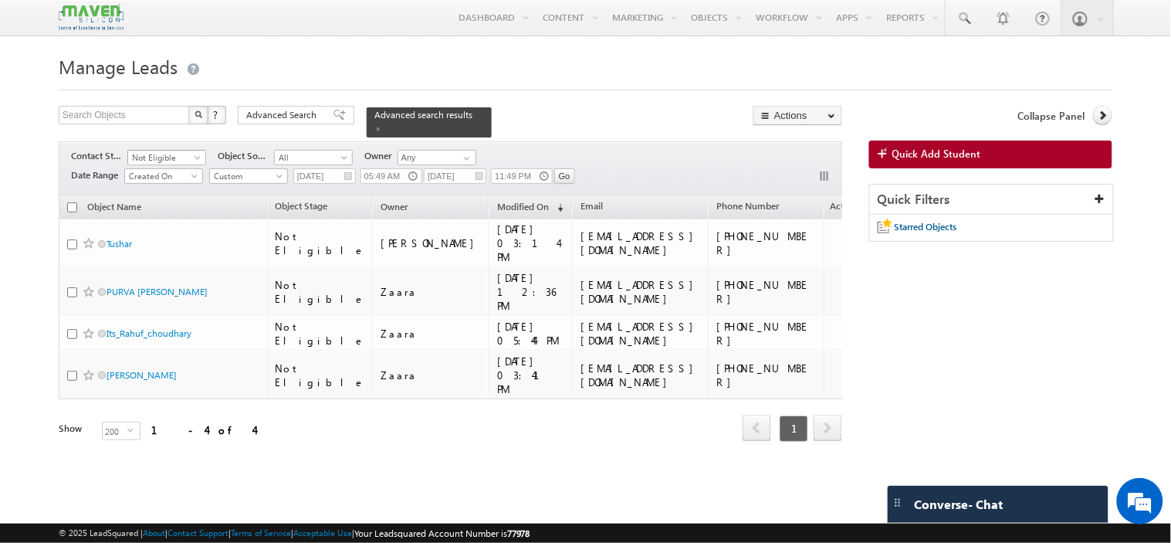 Image resolution: width=1171 pixels, height=543 pixels. What do you see at coordinates (119, 243) in the screenshot?
I see `a: Tushar` at bounding box center [119, 243].